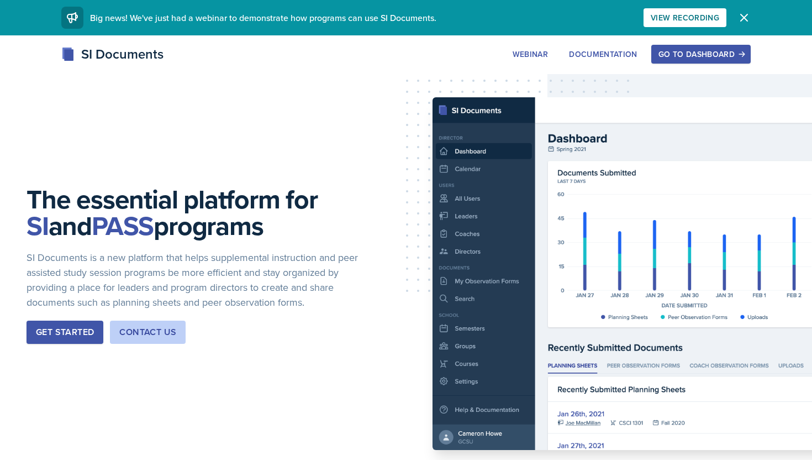 Image resolution: width=812 pixels, height=460 pixels. Describe the element at coordinates (263, 18) in the screenshot. I see `span: Big news! We've just had a webinar to demonstrate how programs can use SI Documents.` at that location.